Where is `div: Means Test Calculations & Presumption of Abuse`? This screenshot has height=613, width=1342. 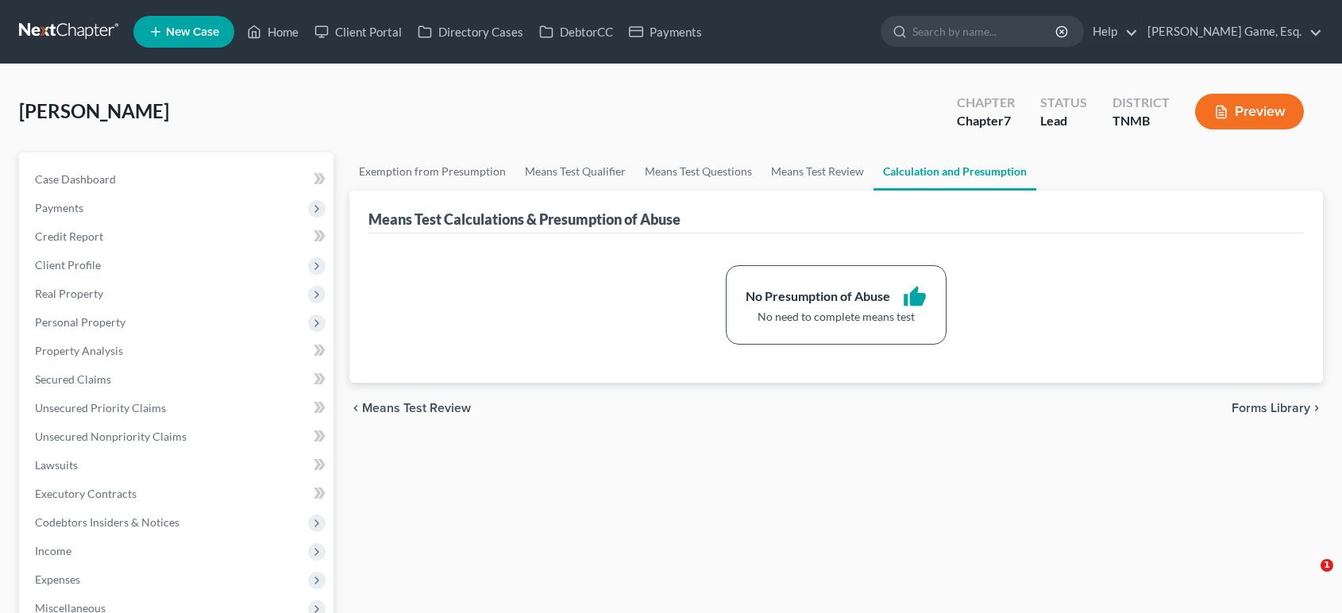 div: Means Test Calculations & Presumption of Abuse is located at coordinates (524, 219).